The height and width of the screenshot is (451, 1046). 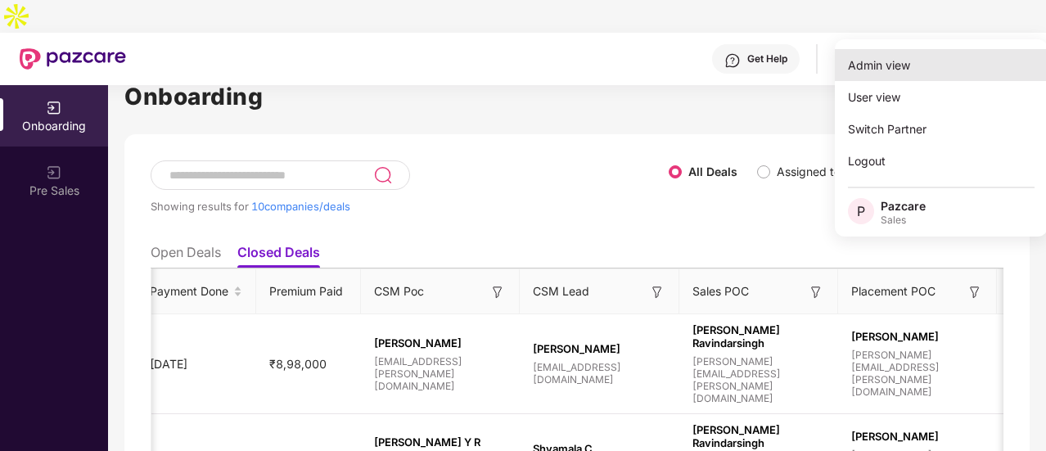 I want to click on span: Placement POC, so click(x=893, y=291).